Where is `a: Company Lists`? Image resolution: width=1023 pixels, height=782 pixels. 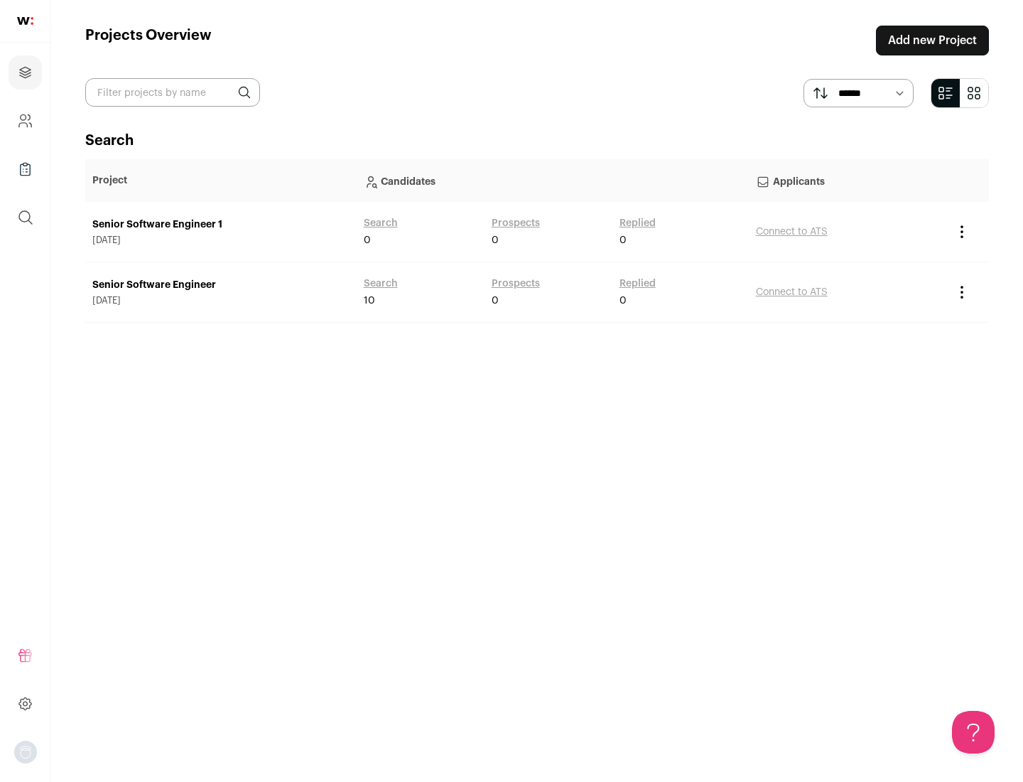
a: Company Lists is located at coordinates (25, 169).